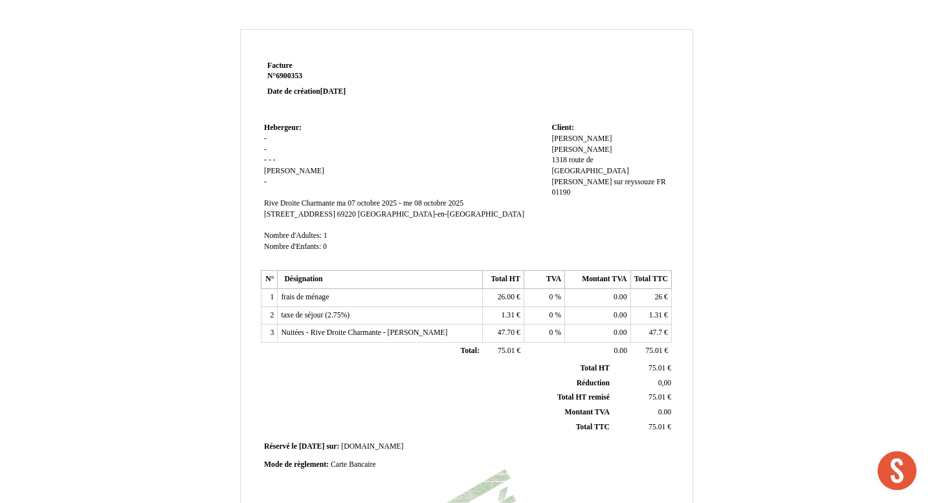  What do you see at coordinates (897, 471) in the screenshot?
I see `div: Ouvrir le chat` at bounding box center [897, 471].